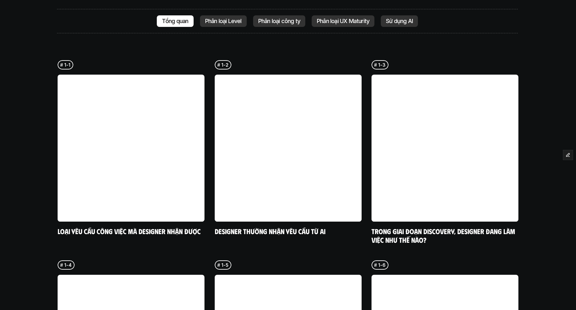 The height and width of the screenshot is (310, 576). What do you see at coordinates (343, 21) in the screenshot?
I see `p: Phân loại UX Maturity` at bounding box center [343, 21].